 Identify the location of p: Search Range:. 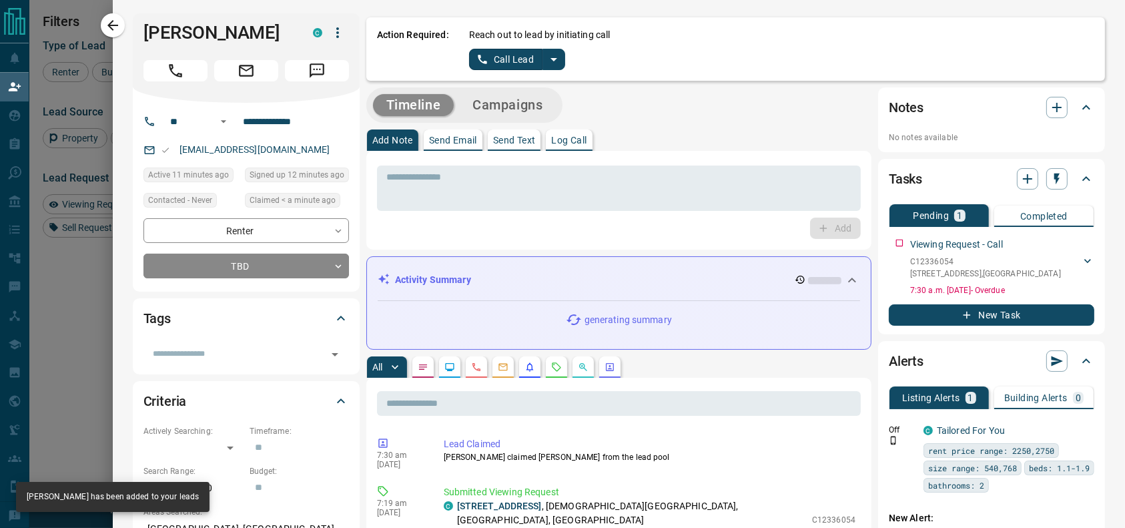
(193, 471).